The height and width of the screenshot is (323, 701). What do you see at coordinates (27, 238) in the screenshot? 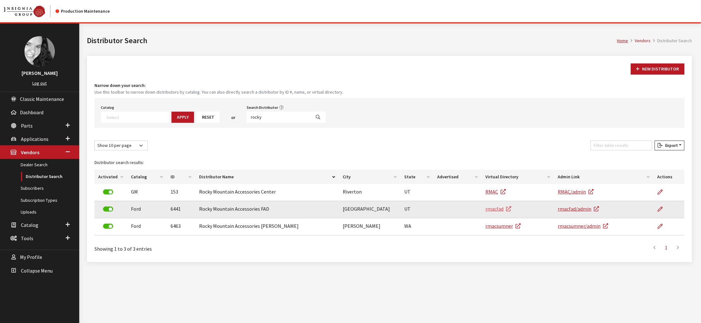
I see `span: Tools` at bounding box center [27, 238].